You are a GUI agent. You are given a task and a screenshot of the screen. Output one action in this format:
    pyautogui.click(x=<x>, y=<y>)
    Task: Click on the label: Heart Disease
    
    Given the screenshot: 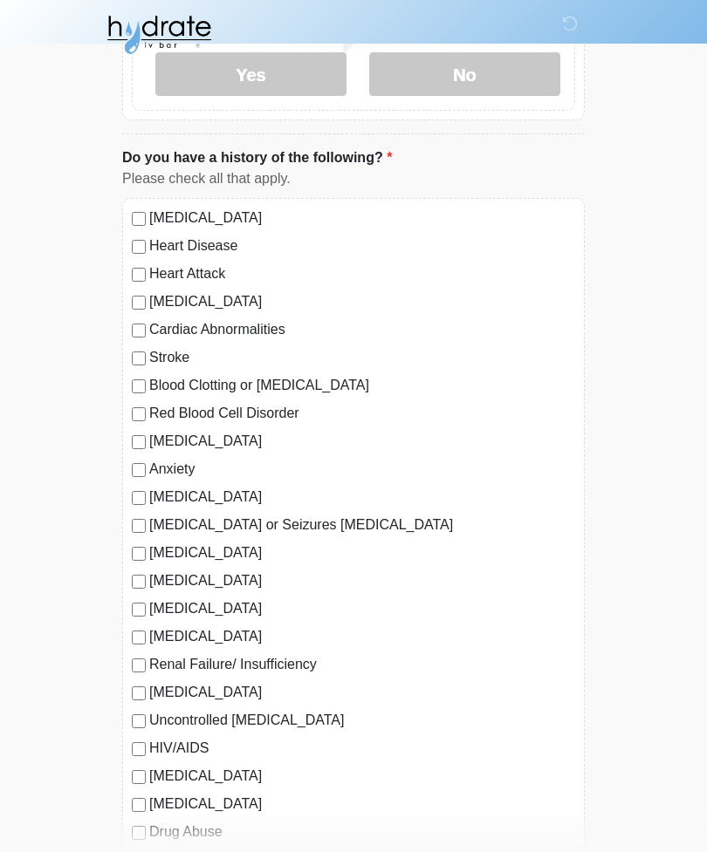 What is the action you would take?
    pyautogui.click(x=362, y=247)
    